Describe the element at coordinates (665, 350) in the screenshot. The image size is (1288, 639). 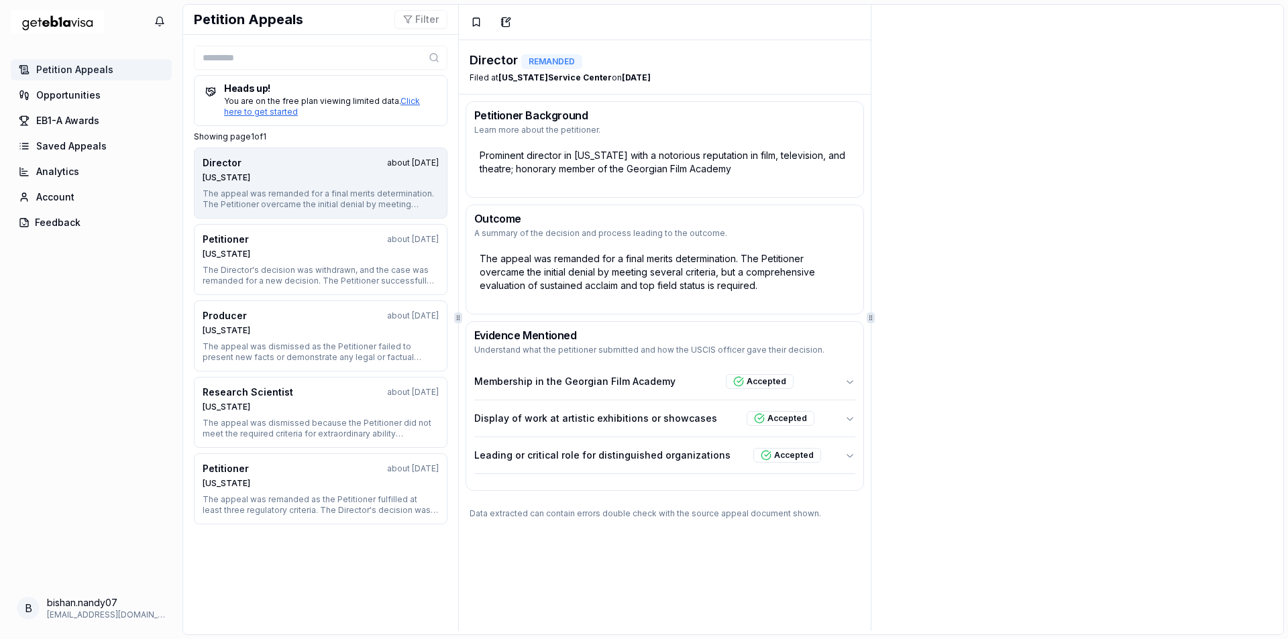
I see `p: Understand what the petitioner submitted and how the USCIS officer gave their decision.` at that location.